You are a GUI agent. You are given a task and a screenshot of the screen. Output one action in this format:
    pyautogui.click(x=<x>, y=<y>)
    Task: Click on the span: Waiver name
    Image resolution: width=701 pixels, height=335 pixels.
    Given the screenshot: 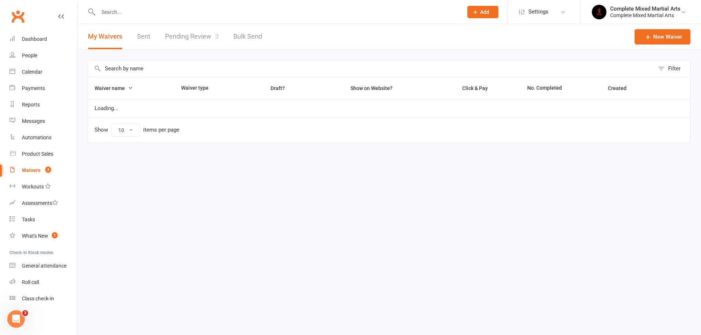 What is the action you would take?
    pyautogui.click(x=114, y=88)
    